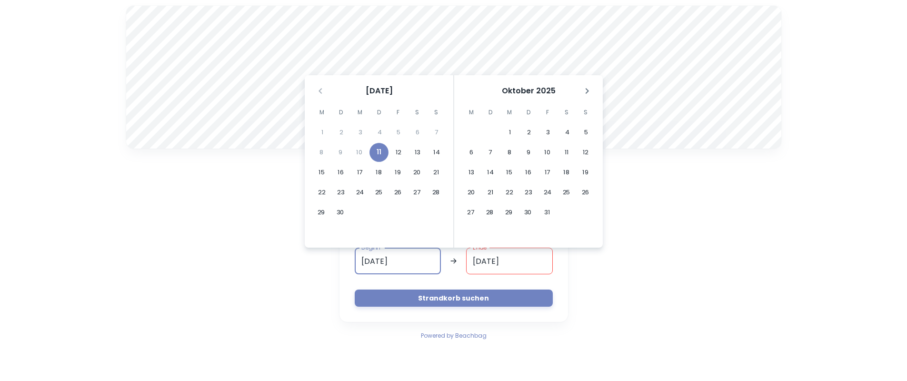 The height and width of the screenshot is (381, 907). I want to click on button: 31, so click(547, 212).